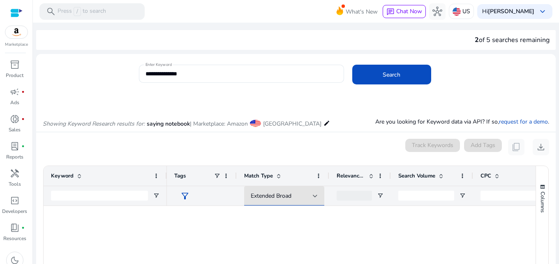  I want to click on img: amazon.svg, so click(16, 32).